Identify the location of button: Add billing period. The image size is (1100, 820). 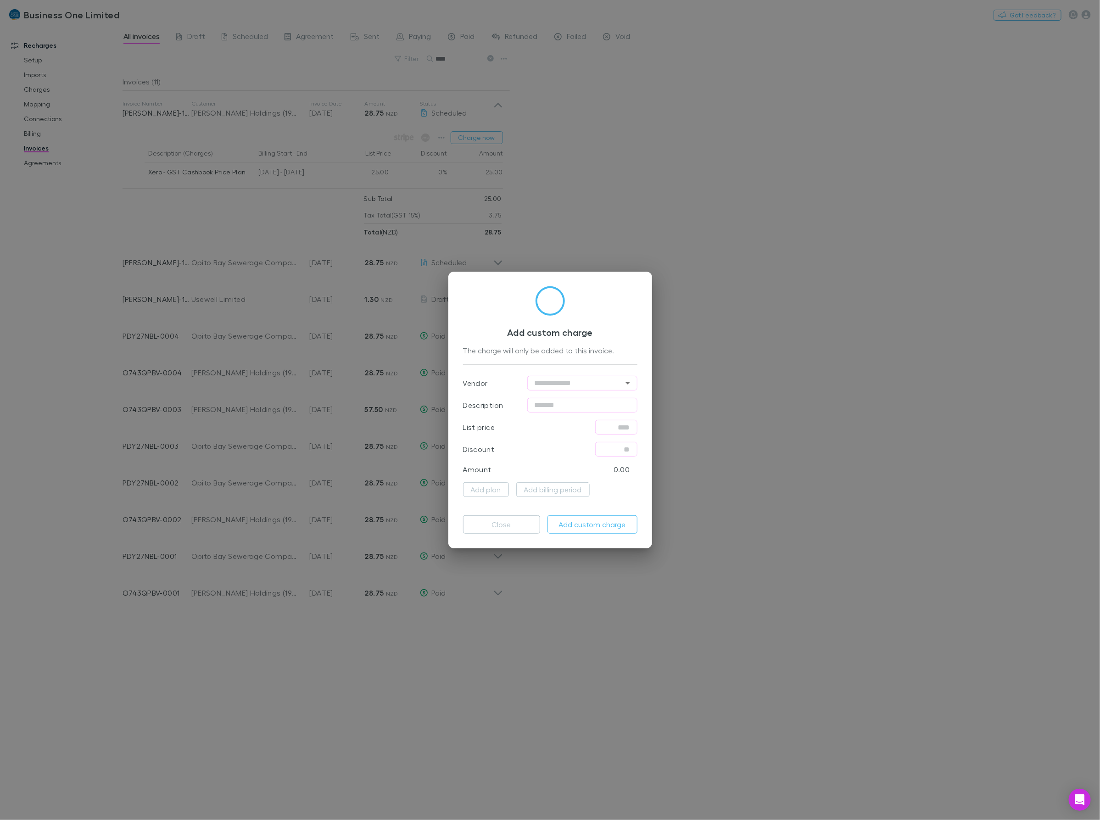
(553, 489).